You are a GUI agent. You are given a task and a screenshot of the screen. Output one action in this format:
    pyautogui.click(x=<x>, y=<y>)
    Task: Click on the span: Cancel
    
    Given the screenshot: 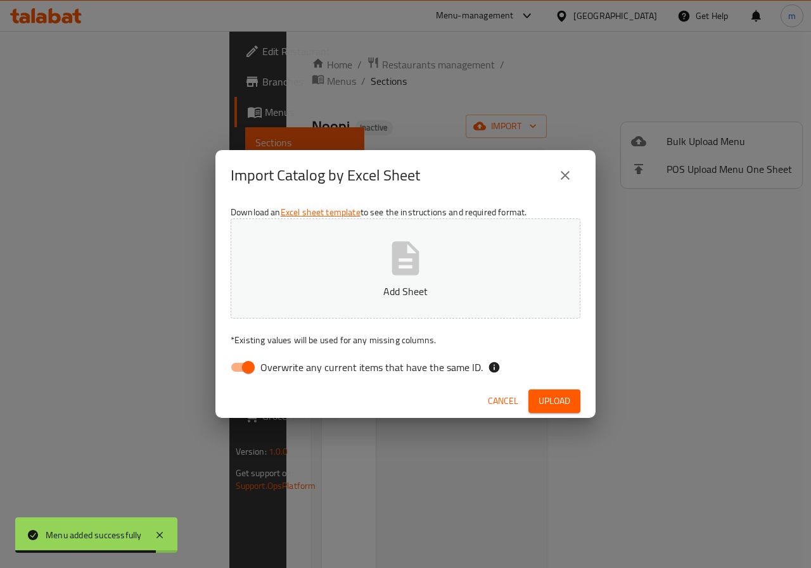 What is the action you would take?
    pyautogui.click(x=503, y=401)
    